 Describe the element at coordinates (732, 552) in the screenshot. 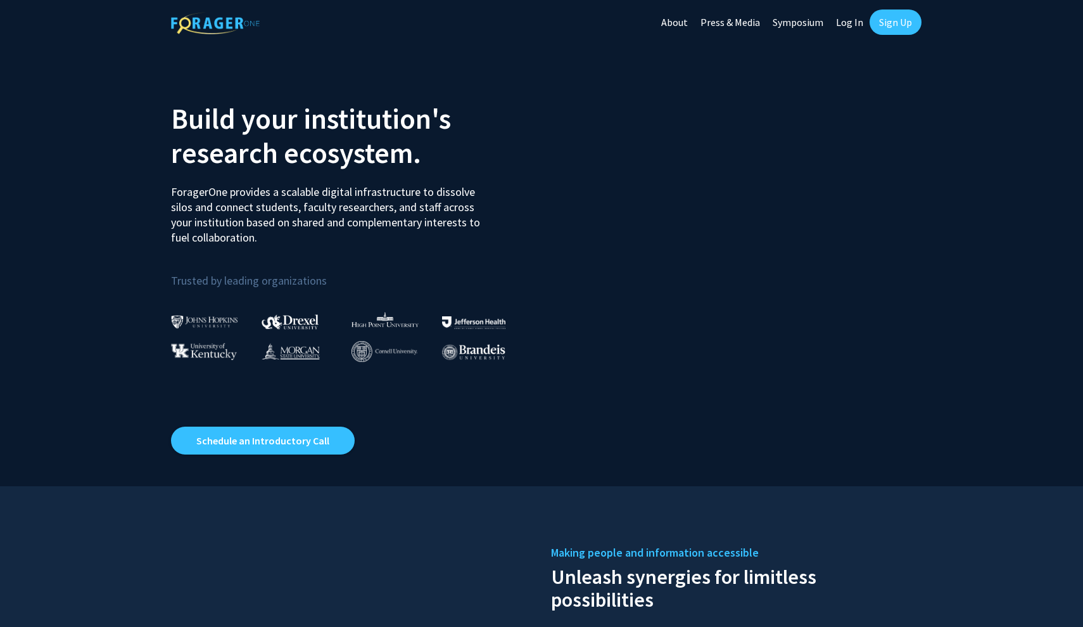

I see `h5: Making people and information accessible` at that location.